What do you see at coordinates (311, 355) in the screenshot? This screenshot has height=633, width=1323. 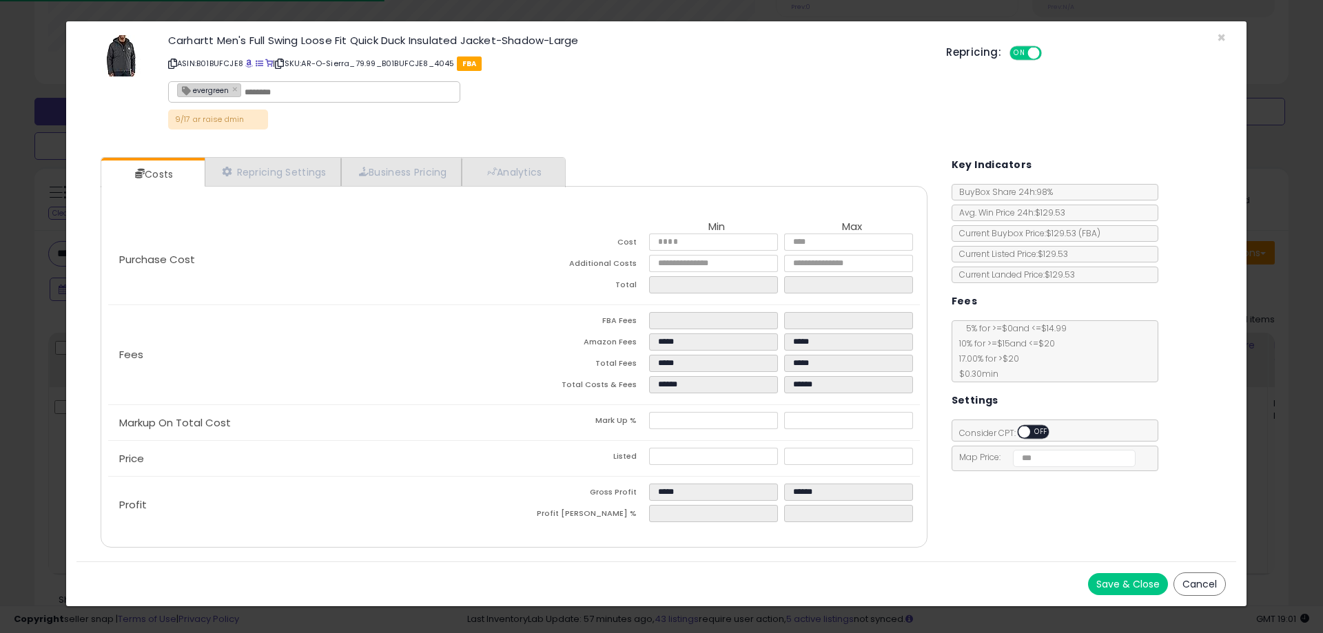 I see `p: Fees` at bounding box center [311, 355].